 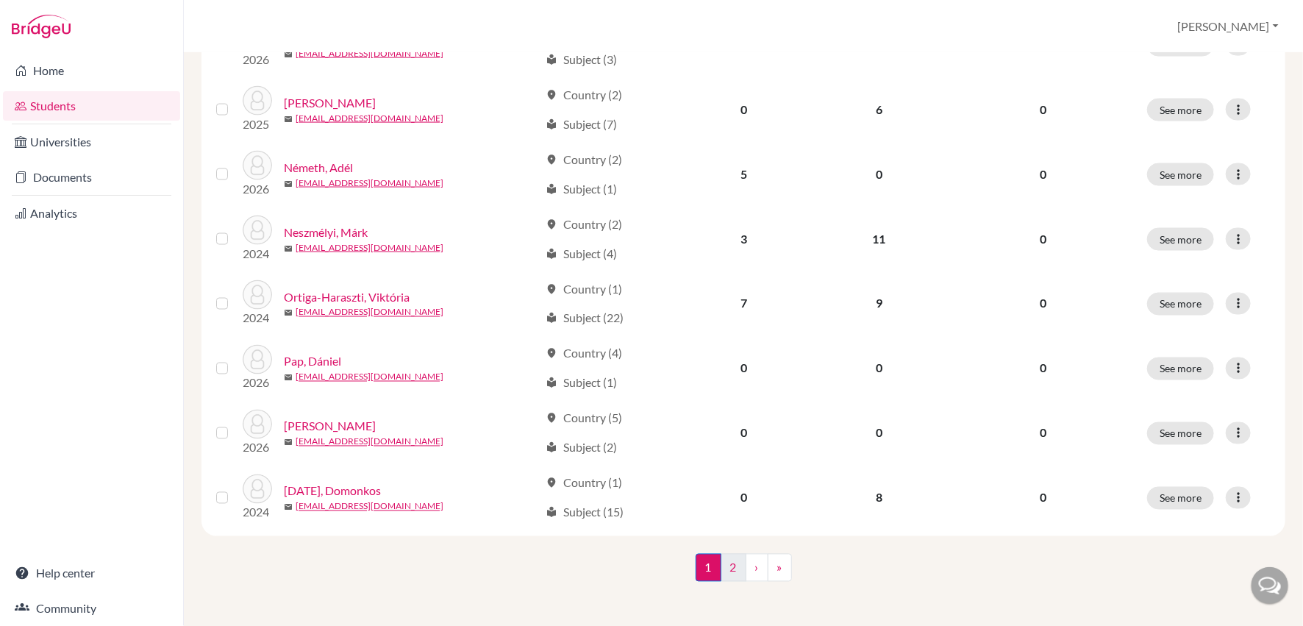 I want to click on a: Community, so click(x=91, y=608).